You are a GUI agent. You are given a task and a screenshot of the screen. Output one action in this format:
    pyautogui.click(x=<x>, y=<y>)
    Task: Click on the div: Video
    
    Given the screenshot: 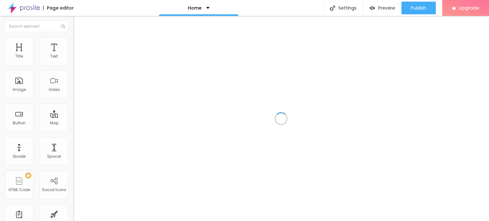 What is the action you would take?
    pyautogui.click(x=54, y=90)
    